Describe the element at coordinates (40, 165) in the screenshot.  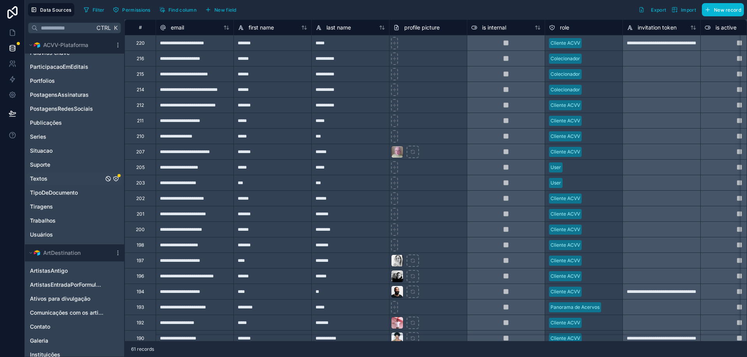
I see `span: Suporte` at that location.